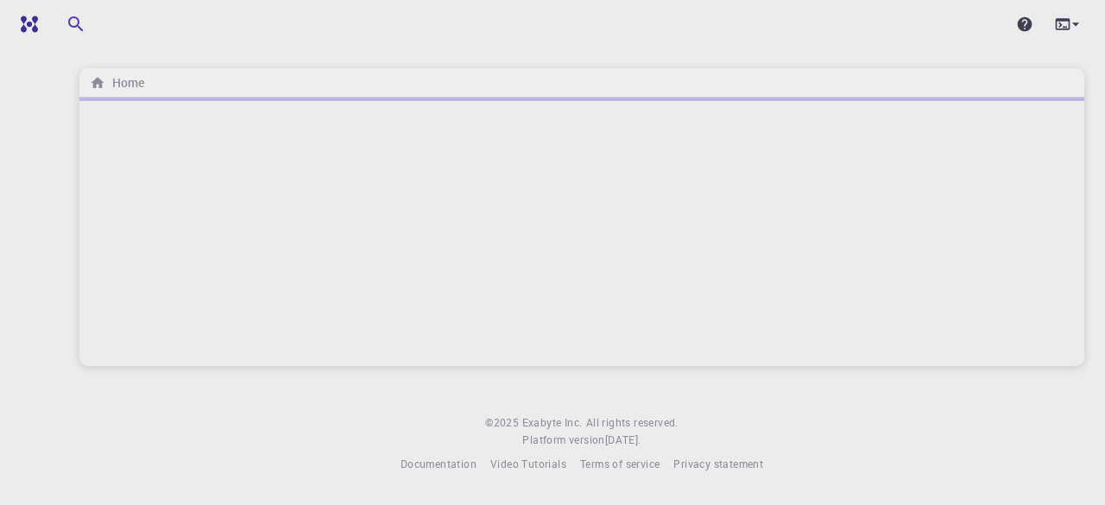  Describe the element at coordinates (632, 423) in the screenshot. I see `span: All rights reserved.` at that location.